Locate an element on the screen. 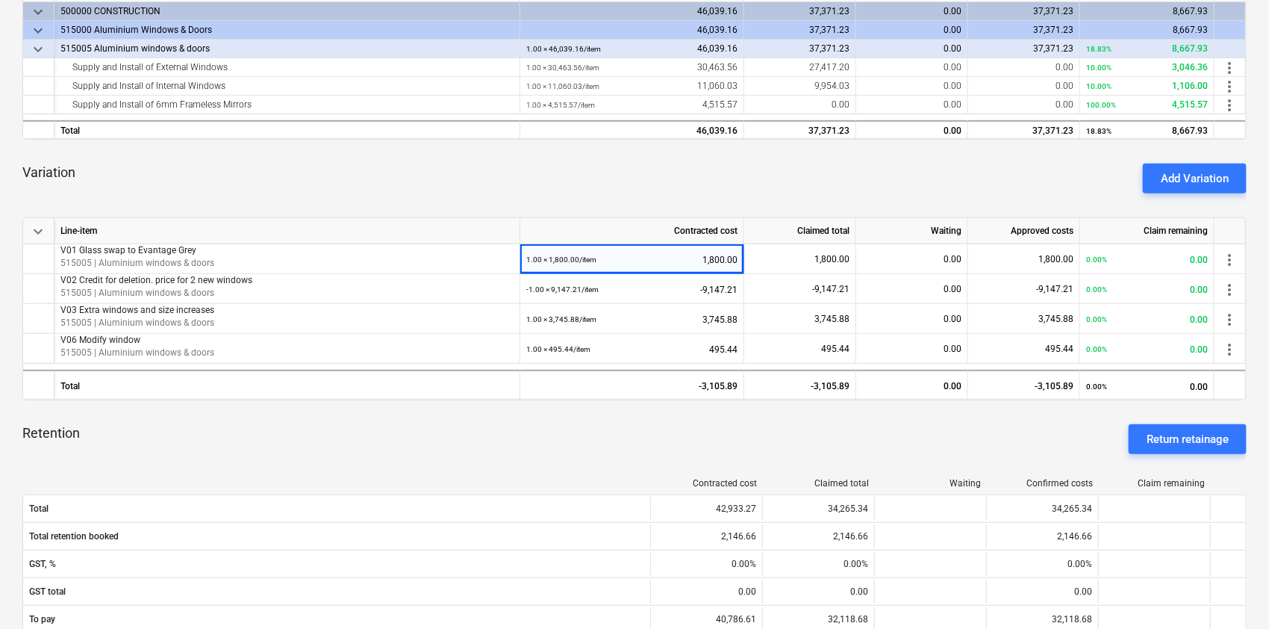 Image resolution: width=1269 pixels, height=629 pixels. small: 1.00 × 4,515.57 / item is located at coordinates (561, 105).